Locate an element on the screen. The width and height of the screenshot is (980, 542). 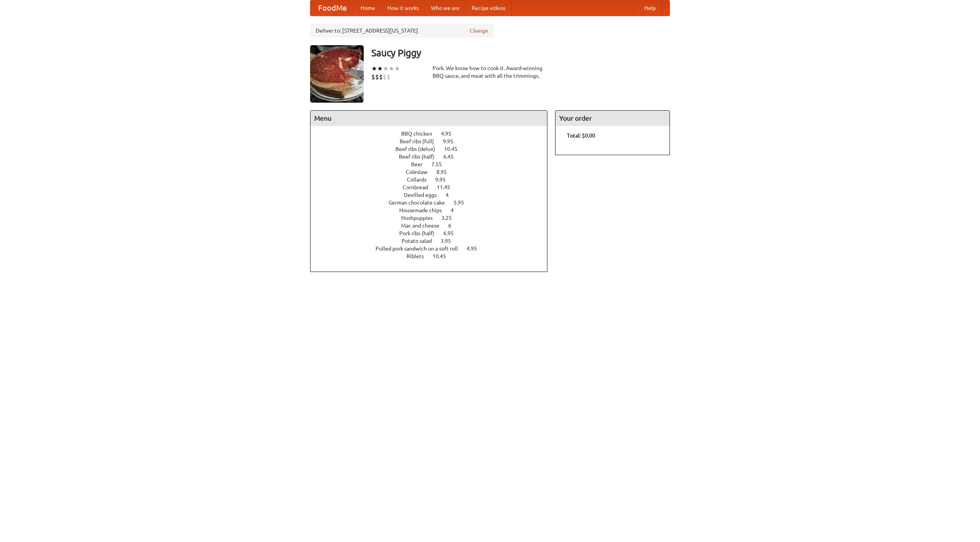
a: Coleslaw 8.95 is located at coordinates (433, 172).